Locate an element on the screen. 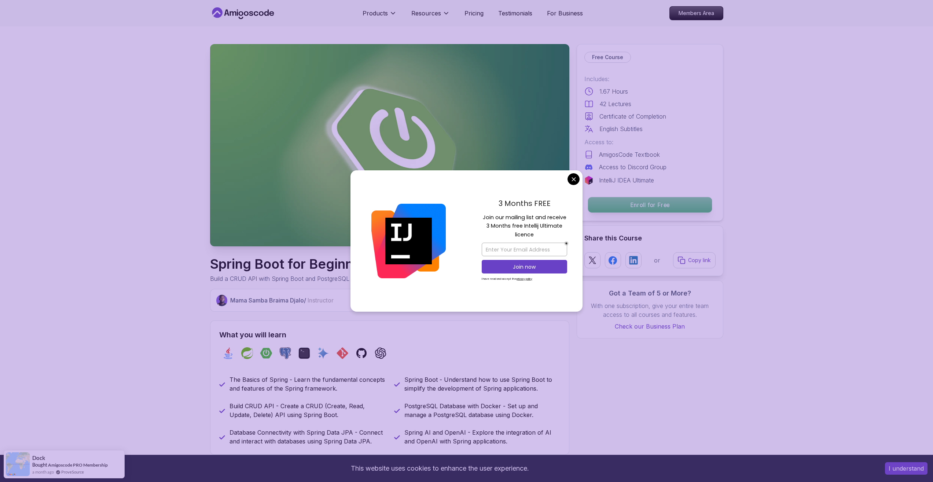 The width and height of the screenshot is (933, 482). p: With one subscription, give your entire team access to all courses and features. is located at coordinates (650, 310).